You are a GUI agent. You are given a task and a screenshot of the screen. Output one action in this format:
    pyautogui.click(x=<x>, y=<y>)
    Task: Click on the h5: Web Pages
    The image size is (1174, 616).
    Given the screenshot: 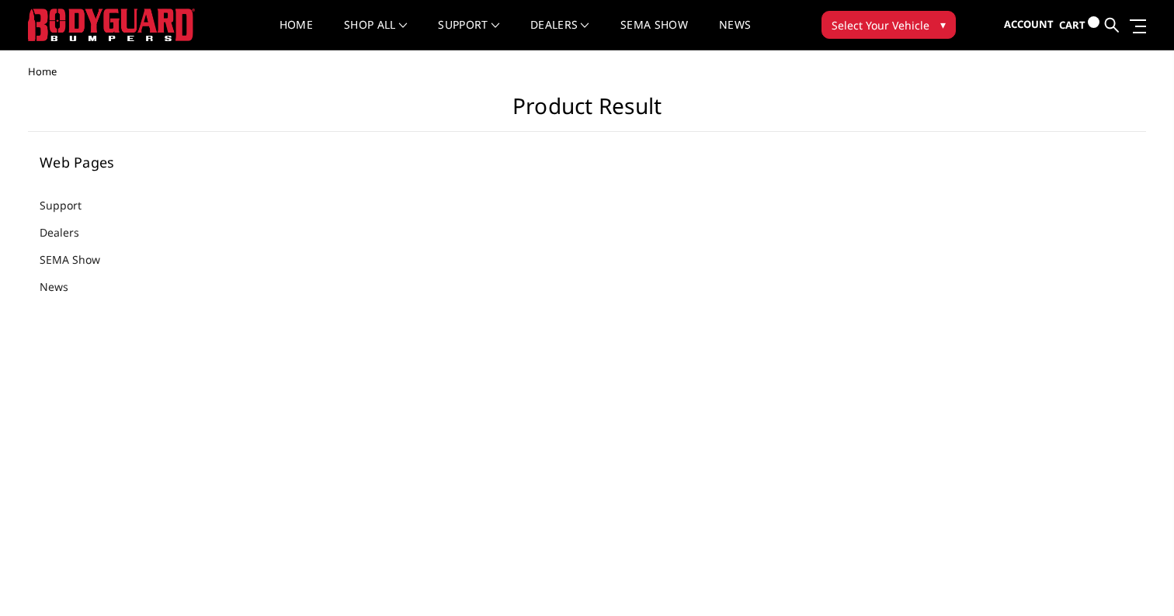 What is the action you would take?
    pyautogui.click(x=134, y=162)
    